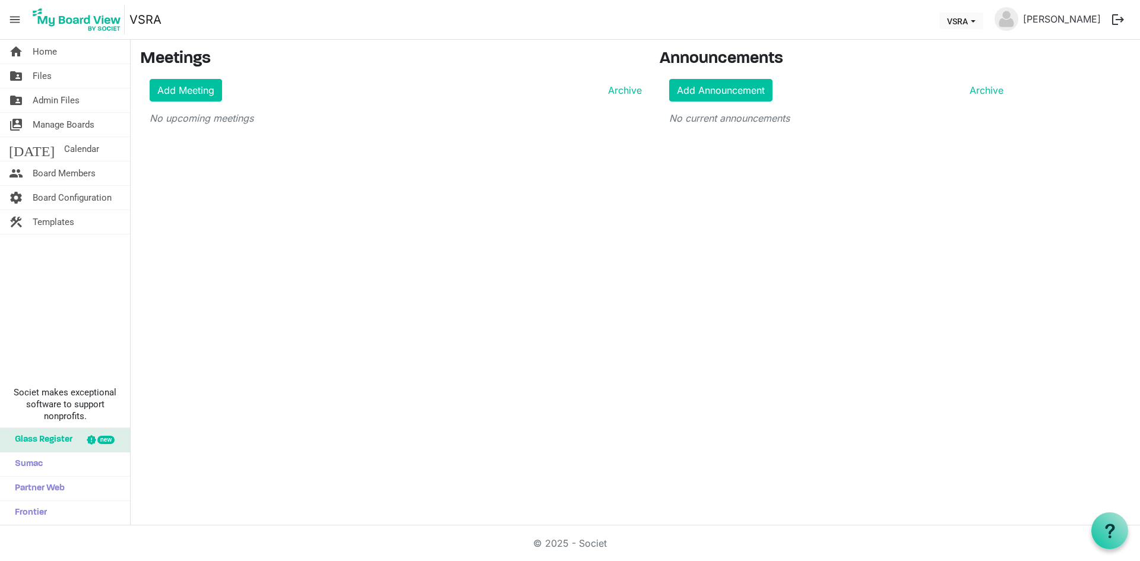  I want to click on span: Templates, so click(53, 222).